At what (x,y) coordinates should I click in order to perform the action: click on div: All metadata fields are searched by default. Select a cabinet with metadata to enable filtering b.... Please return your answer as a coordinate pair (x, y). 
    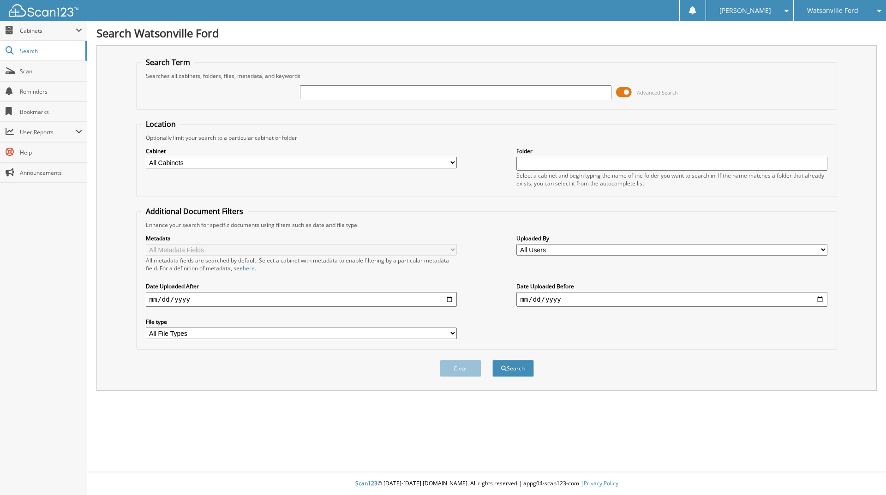
    Looking at the image, I should click on (301, 265).